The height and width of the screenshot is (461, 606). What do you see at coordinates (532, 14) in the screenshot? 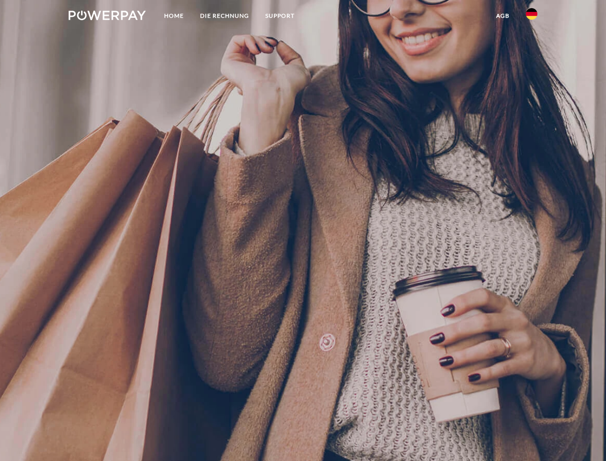
I see `img: de` at bounding box center [532, 14].